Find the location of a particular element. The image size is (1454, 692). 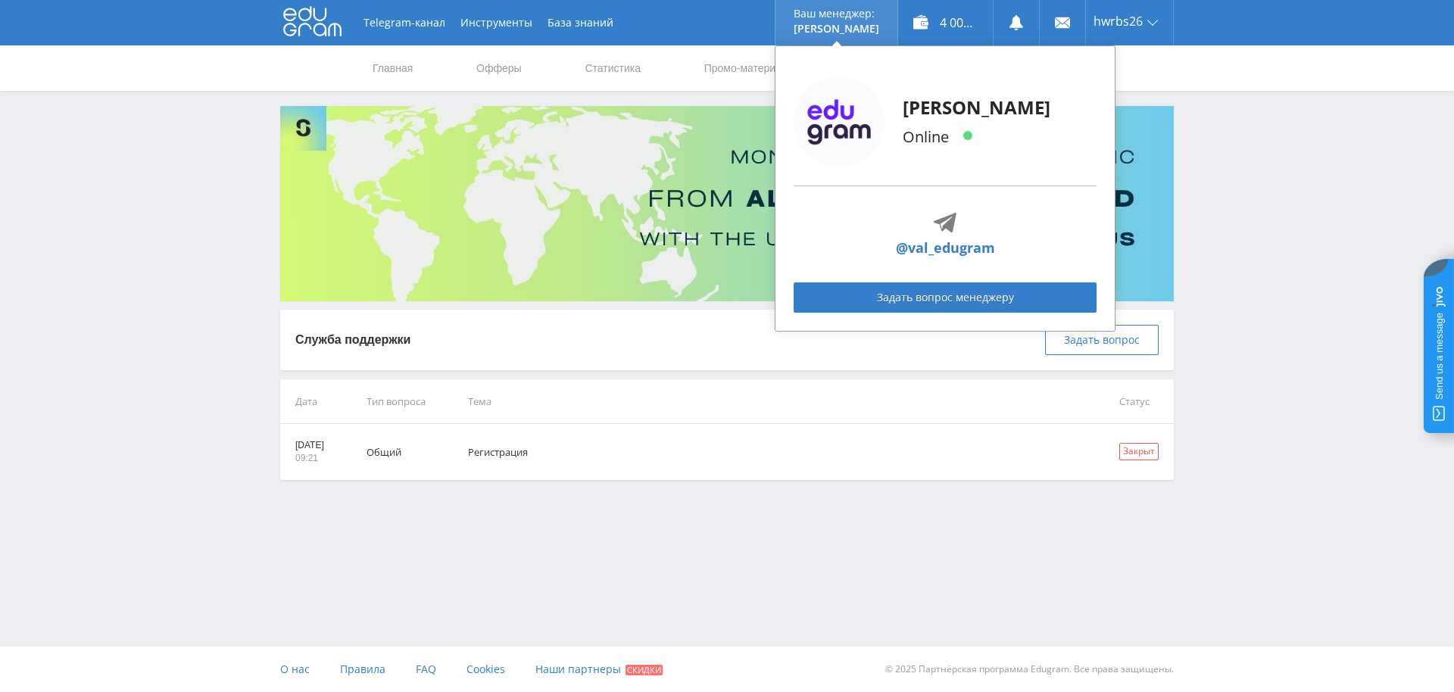

div: Закрыт is located at coordinates (1139, 451).